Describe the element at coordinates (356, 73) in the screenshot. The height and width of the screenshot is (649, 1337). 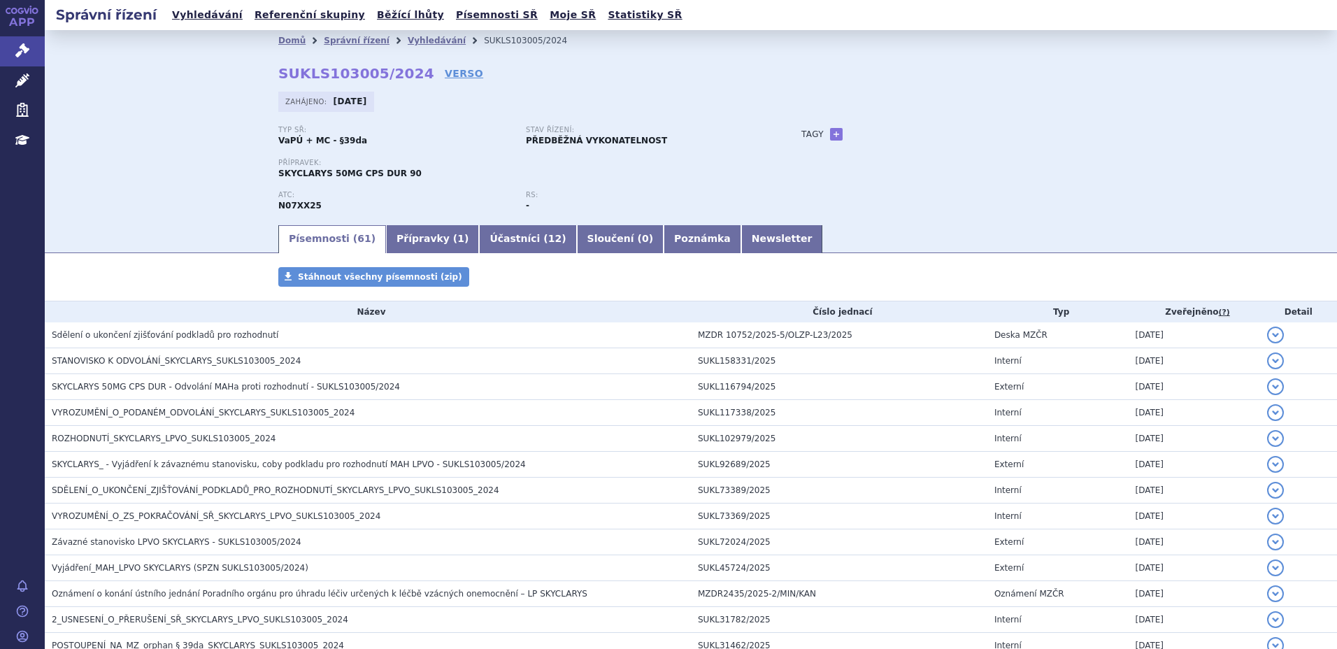
I see `strong: SUKLS103005/2024` at that location.